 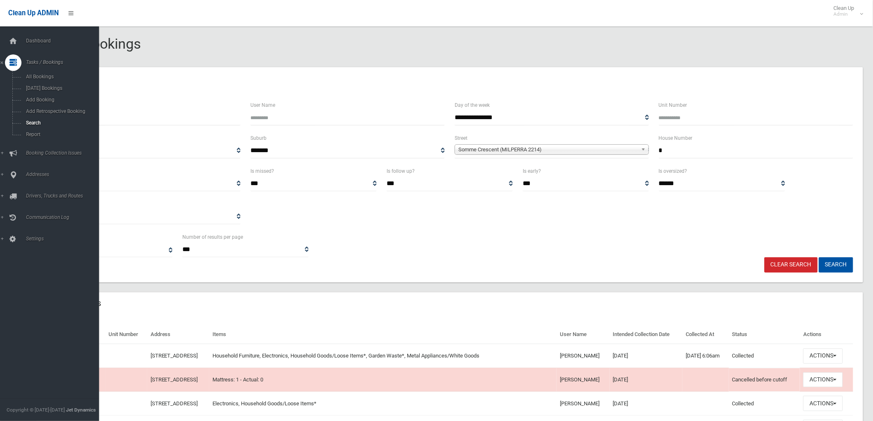 I want to click on th: Address, so click(x=178, y=335).